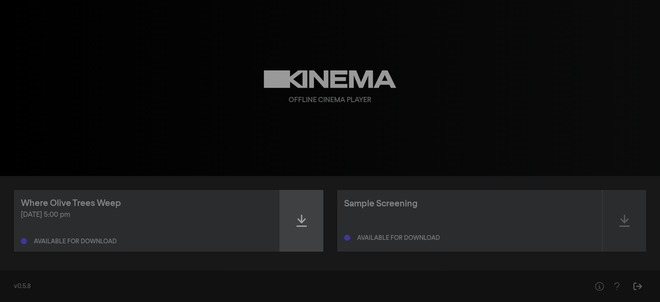  What do you see at coordinates (380, 203) in the screenshot?
I see `div: Sample Screening` at bounding box center [380, 203].